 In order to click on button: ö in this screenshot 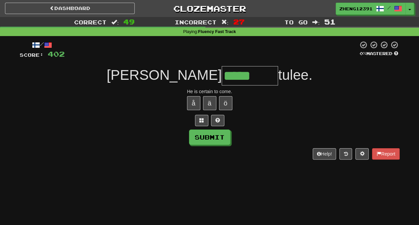, I will do `click(226, 103)`.